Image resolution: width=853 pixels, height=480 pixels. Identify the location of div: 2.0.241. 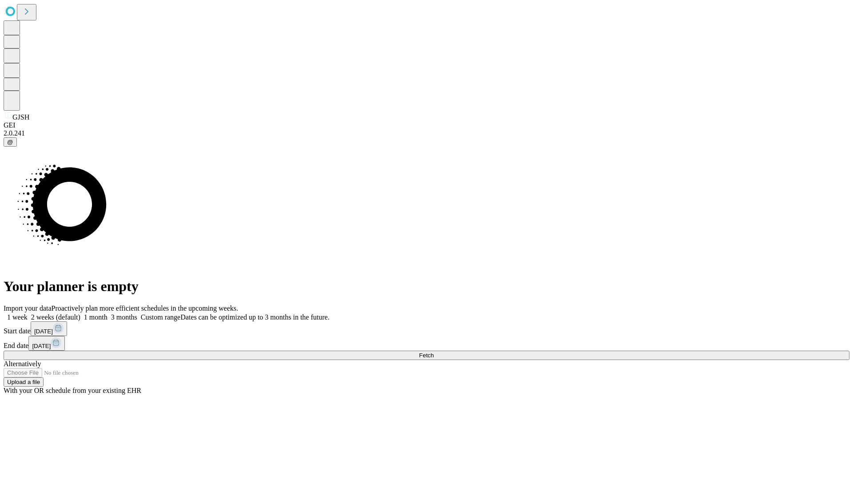
(426, 133).